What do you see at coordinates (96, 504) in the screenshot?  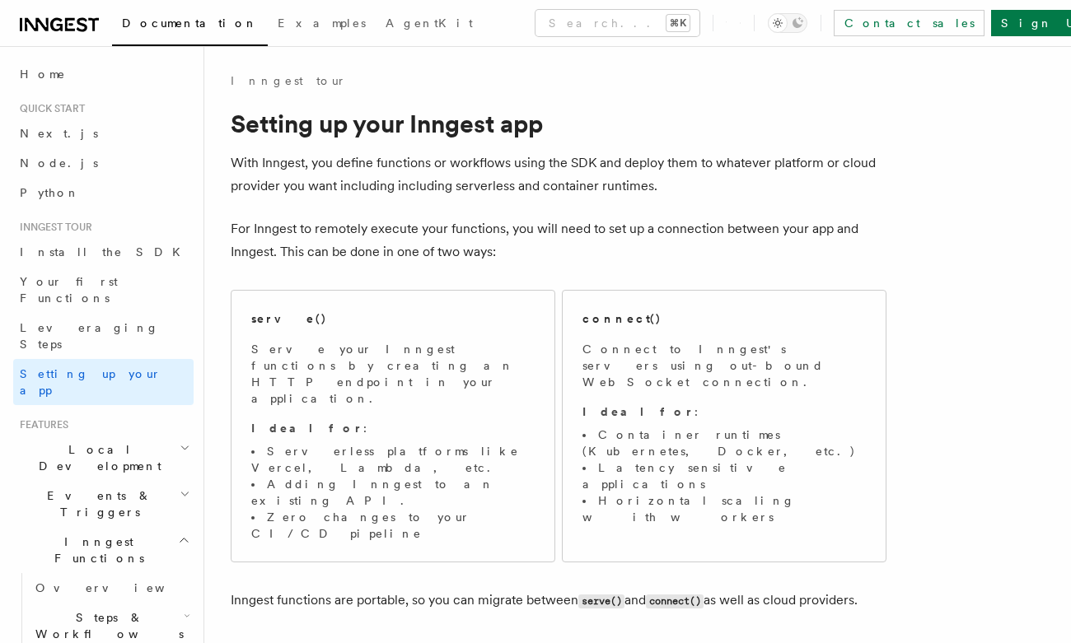 I see `span: Events & Triggers` at bounding box center [96, 504].